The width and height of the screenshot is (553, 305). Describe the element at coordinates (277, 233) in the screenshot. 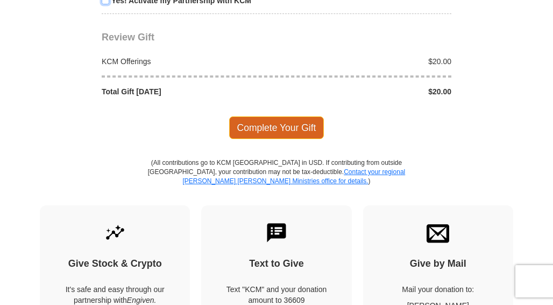

I see `img: text-to-give.svg` at that location.